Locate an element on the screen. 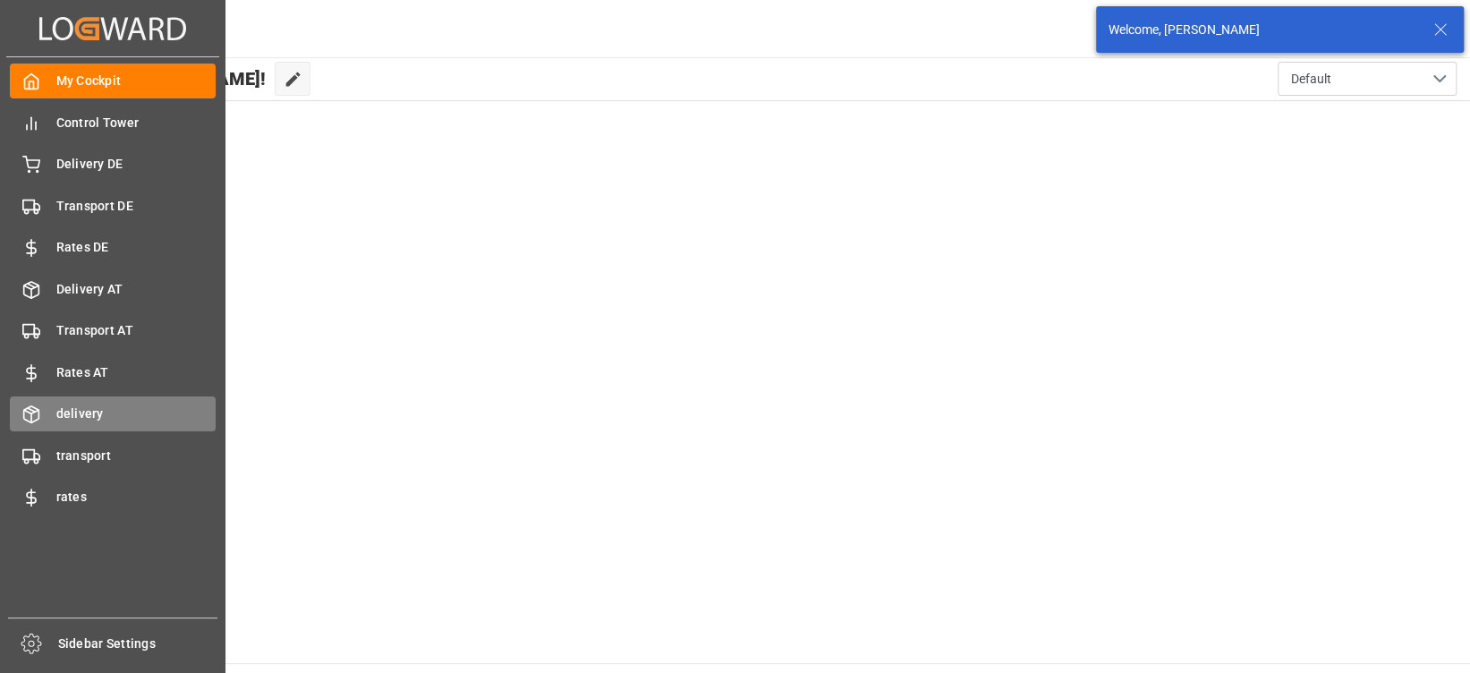 The width and height of the screenshot is (1470, 673). span: Rates AT is located at coordinates (136, 372).